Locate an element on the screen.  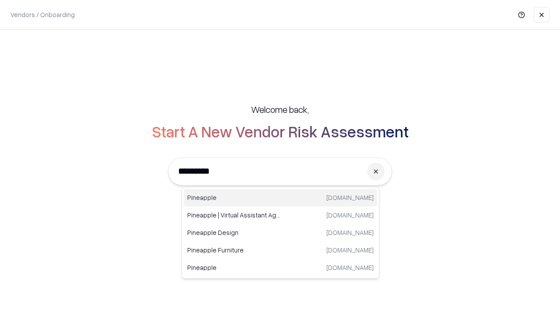
p: Vendors / Onboarding is located at coordinates (42, 14).